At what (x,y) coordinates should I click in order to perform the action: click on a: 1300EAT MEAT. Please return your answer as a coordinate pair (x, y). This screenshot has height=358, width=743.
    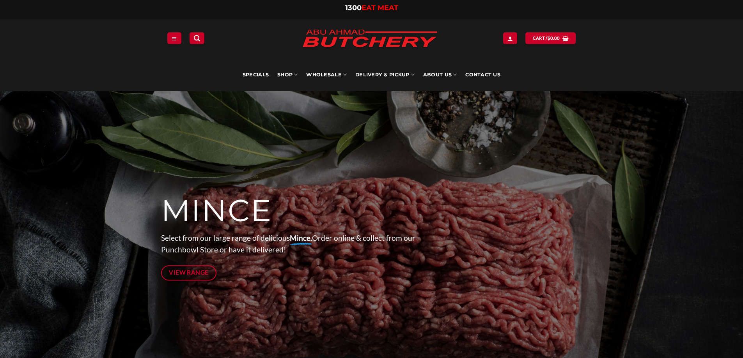
    Looking at the image, I should click on (372, 8).